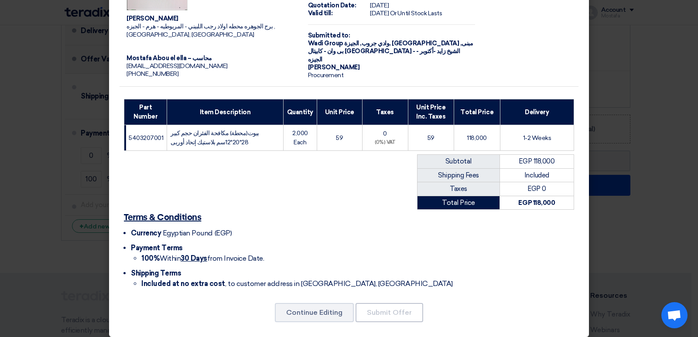 The height and width of the screenshot is (337, 698). I want to click on span: Currency, so click(146, 233).